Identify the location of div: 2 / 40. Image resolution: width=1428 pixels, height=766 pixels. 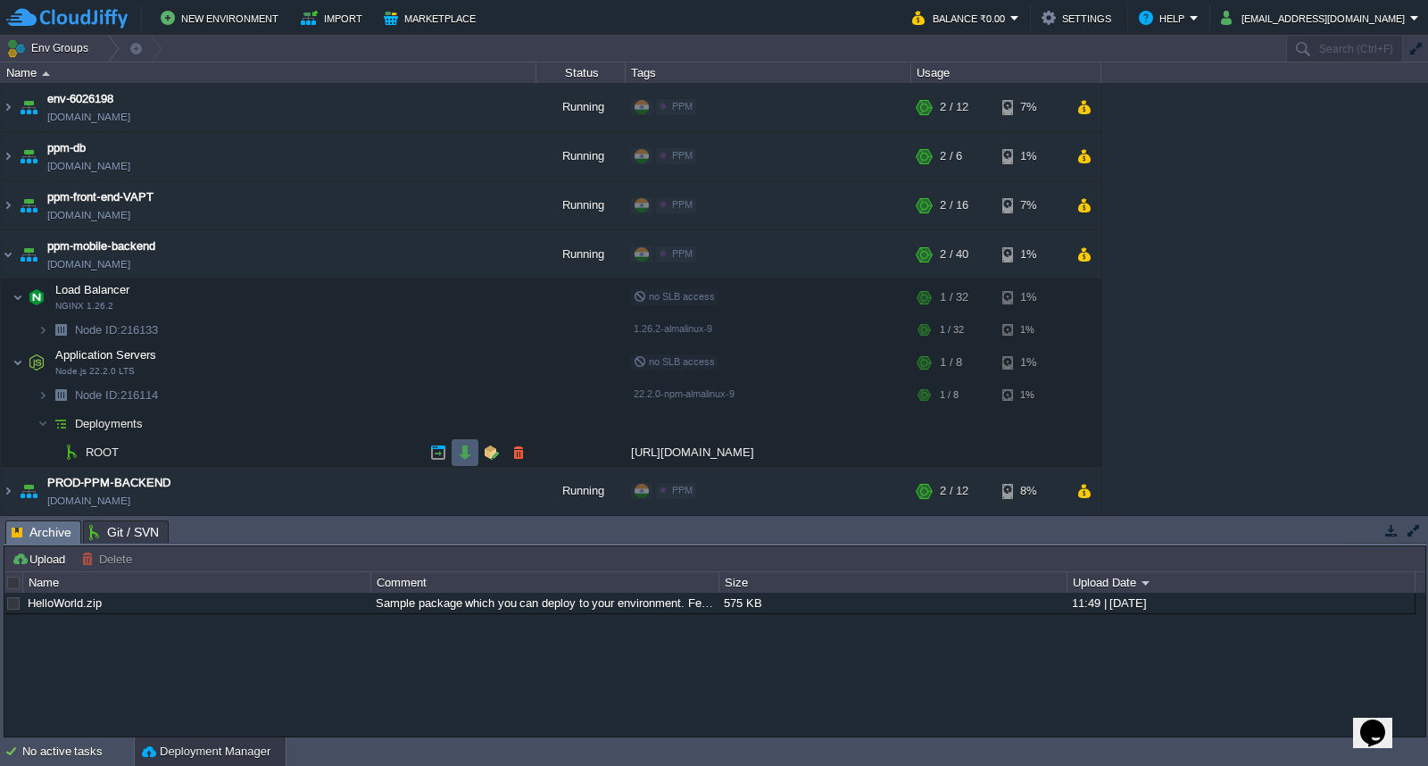
(954, 254).